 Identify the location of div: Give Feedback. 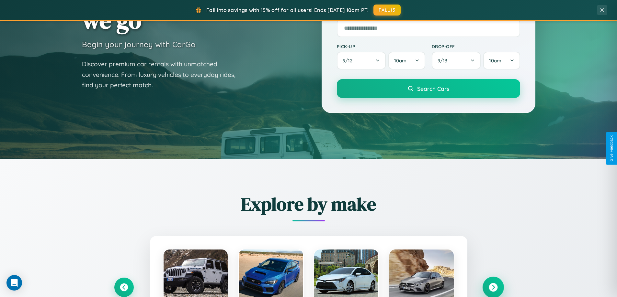
(611, 149).